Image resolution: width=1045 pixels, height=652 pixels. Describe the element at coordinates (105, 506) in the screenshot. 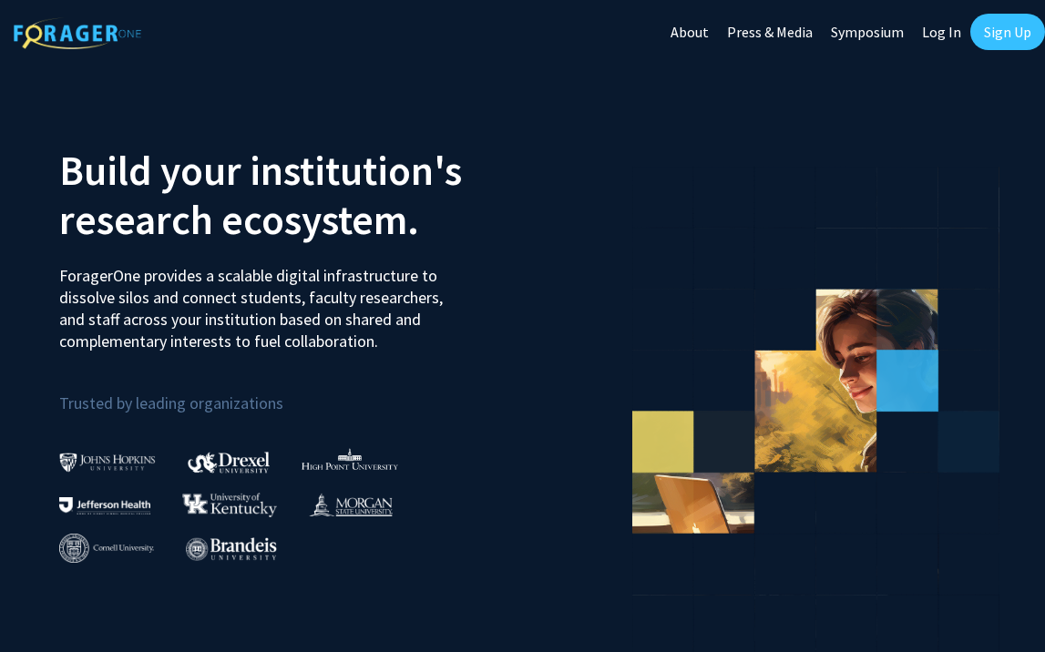

I see `img: Thomas Jefferson University` at that location.